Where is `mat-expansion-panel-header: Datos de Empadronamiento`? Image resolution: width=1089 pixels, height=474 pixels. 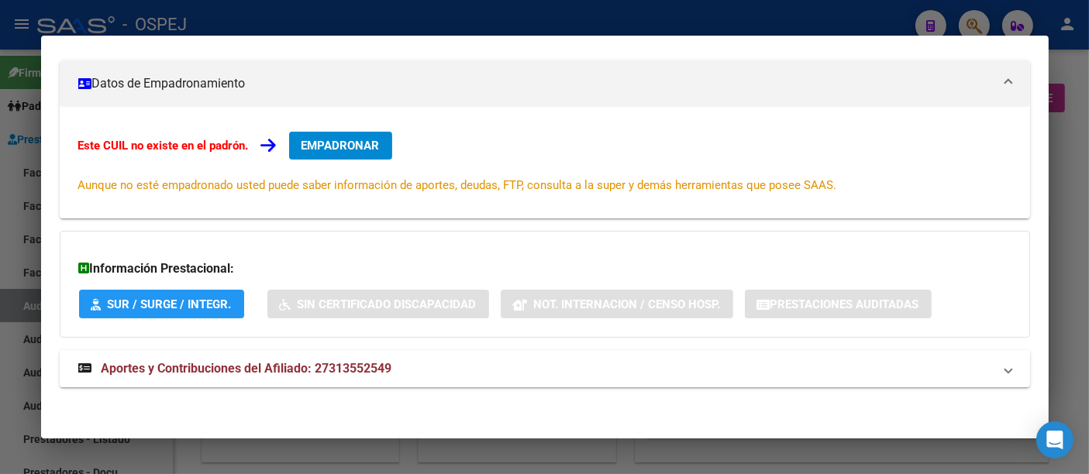 mat-expansion-panel-header: Datos de Empadronamiento is located at coordinates (545, 84).